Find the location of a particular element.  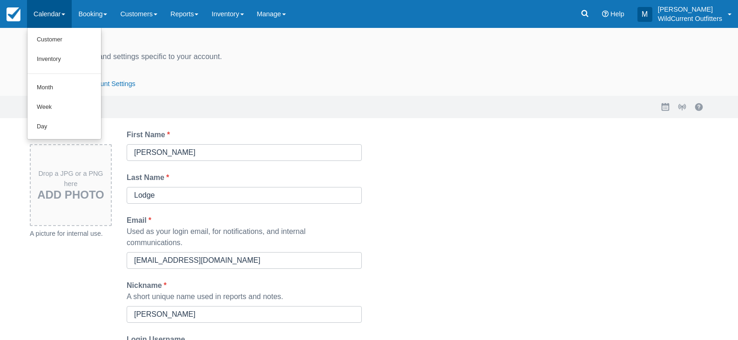

a: Day is located at coordinates (64, 127).